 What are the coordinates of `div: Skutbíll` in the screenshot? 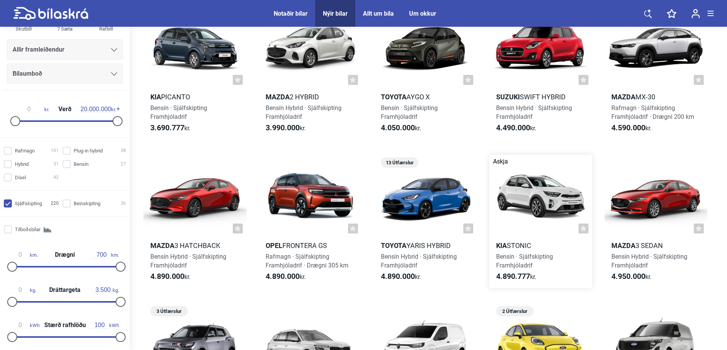 It's located at (24, 29).